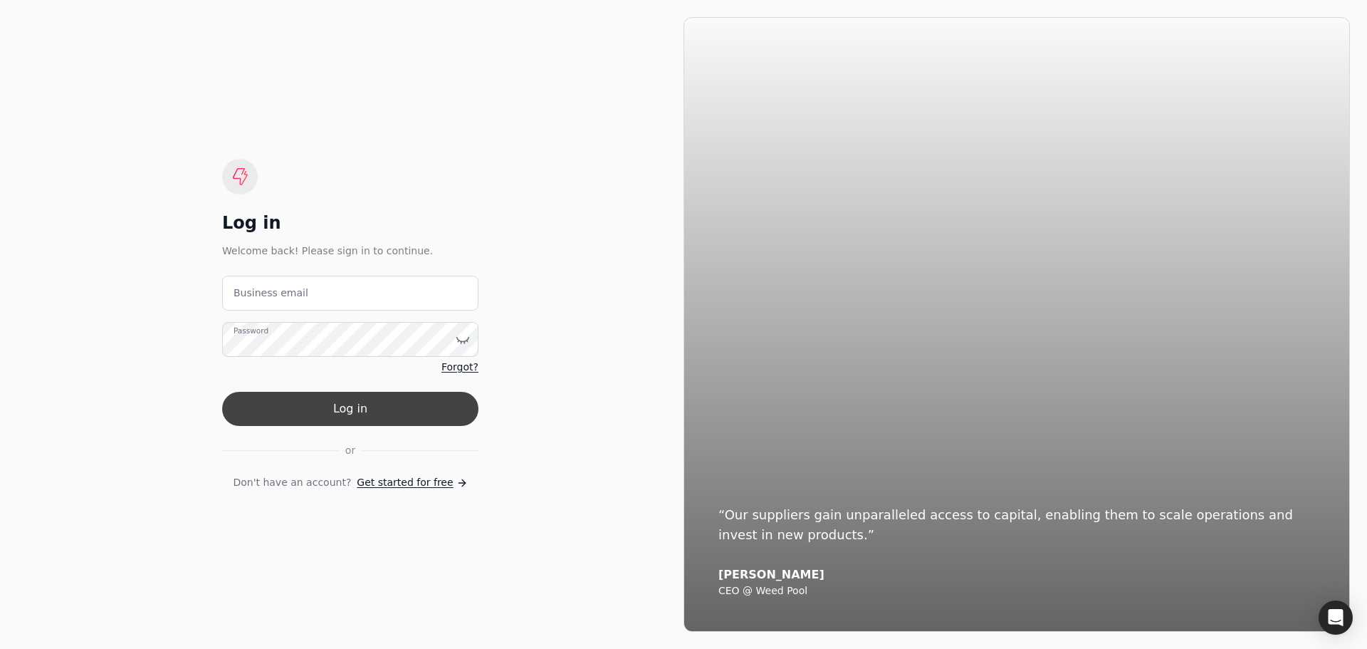  Describe the element at coordinates (460, 367) in the screenshot. I see `span: Forgot?` at that location.